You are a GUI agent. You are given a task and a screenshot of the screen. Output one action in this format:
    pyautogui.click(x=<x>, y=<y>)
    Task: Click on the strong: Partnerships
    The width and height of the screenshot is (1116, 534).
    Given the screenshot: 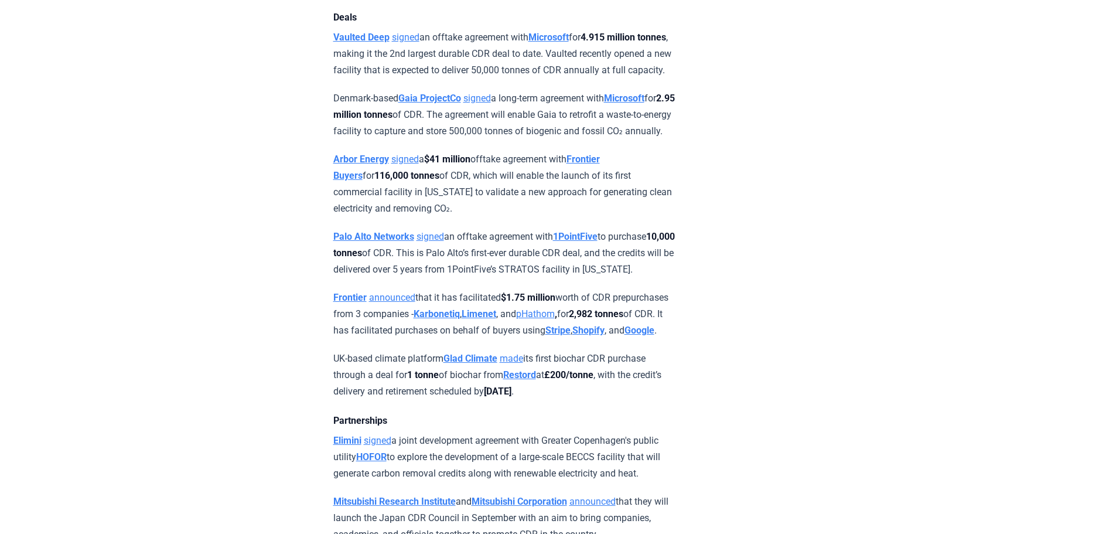 What is the action you would take?
    pyautogui.click(x=360, y=420)
    